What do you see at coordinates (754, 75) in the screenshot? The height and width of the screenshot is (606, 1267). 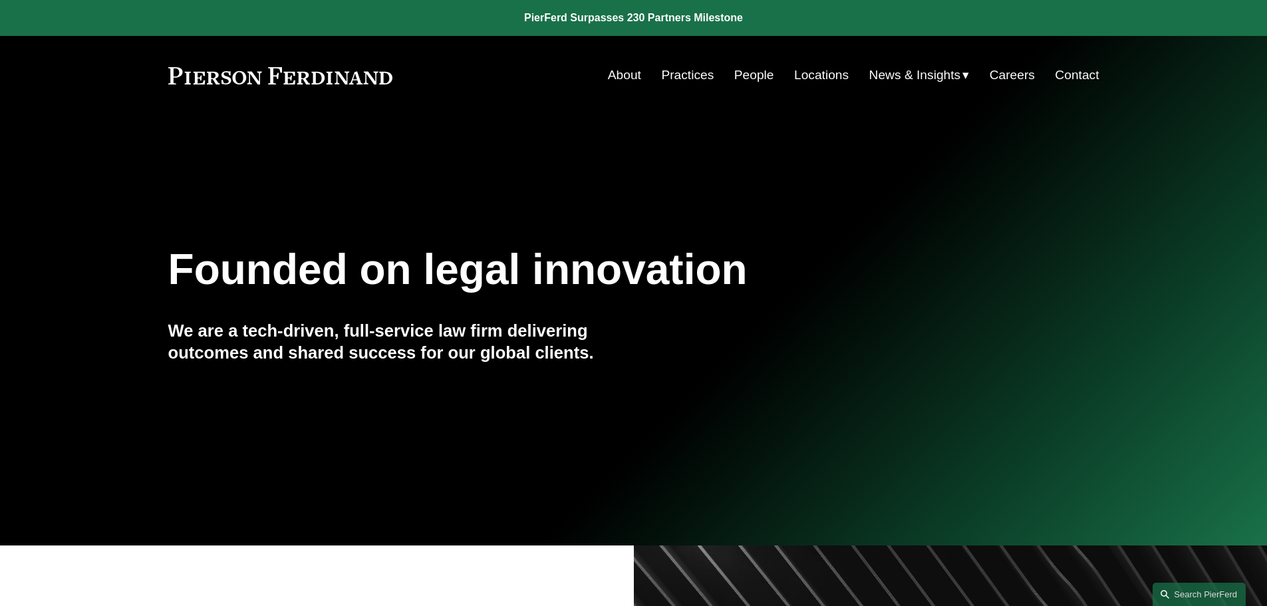 I see `a: People` at bounding box center [754, 75].